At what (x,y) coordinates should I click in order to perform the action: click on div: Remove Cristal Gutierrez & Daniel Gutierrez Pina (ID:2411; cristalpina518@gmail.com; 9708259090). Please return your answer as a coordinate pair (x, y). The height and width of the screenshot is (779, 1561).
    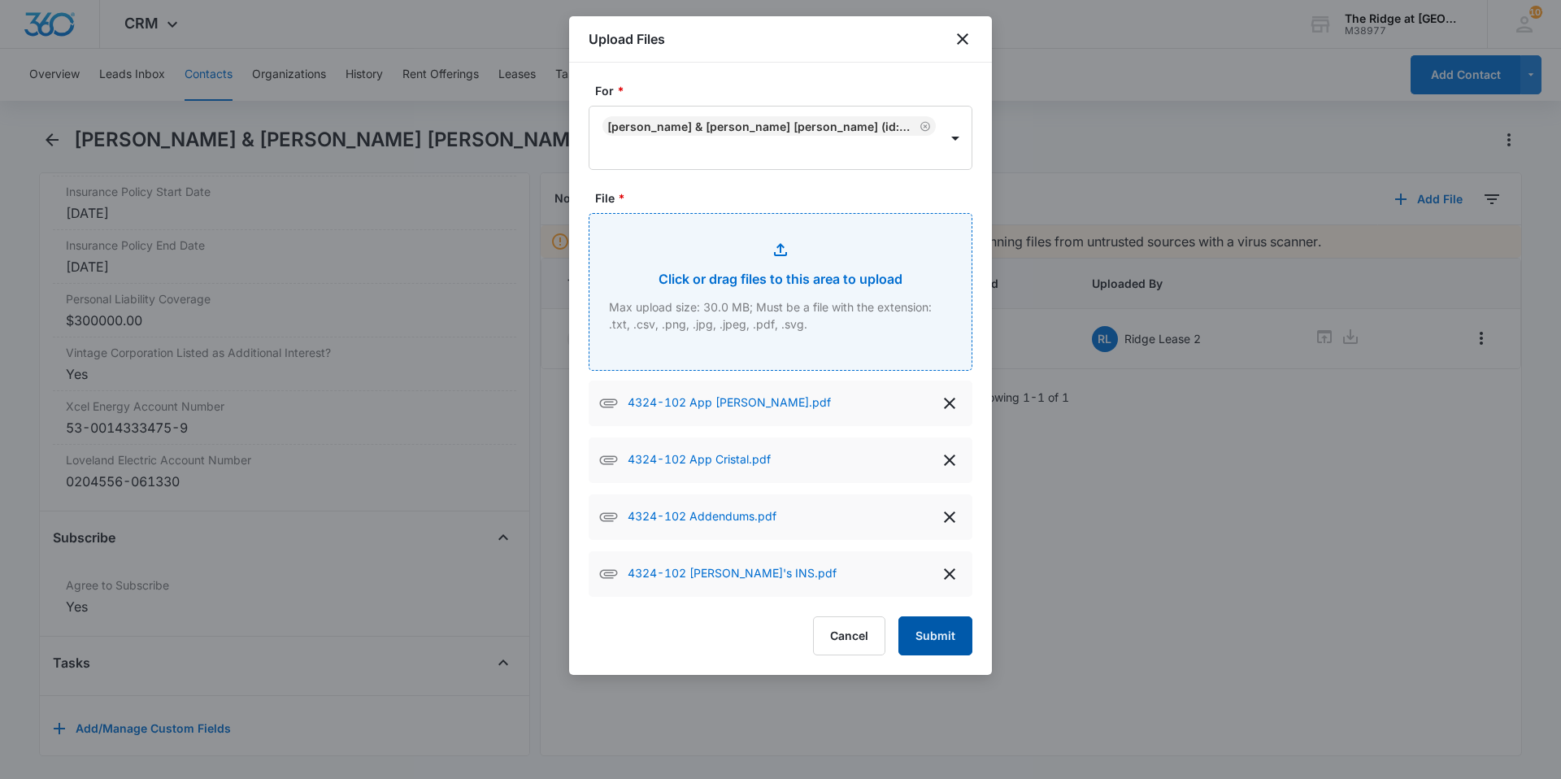
    Looking at the image, I should click on (924, 126).